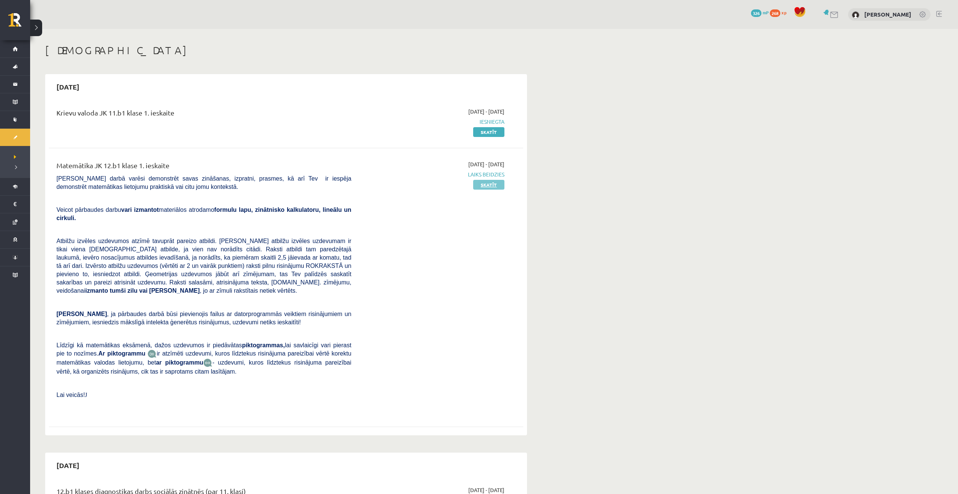 This screenshot has width=958, height=494. I want to click on div: Matemātika JK 12.b1 klase 1. ieskaite, so click(204, 167).